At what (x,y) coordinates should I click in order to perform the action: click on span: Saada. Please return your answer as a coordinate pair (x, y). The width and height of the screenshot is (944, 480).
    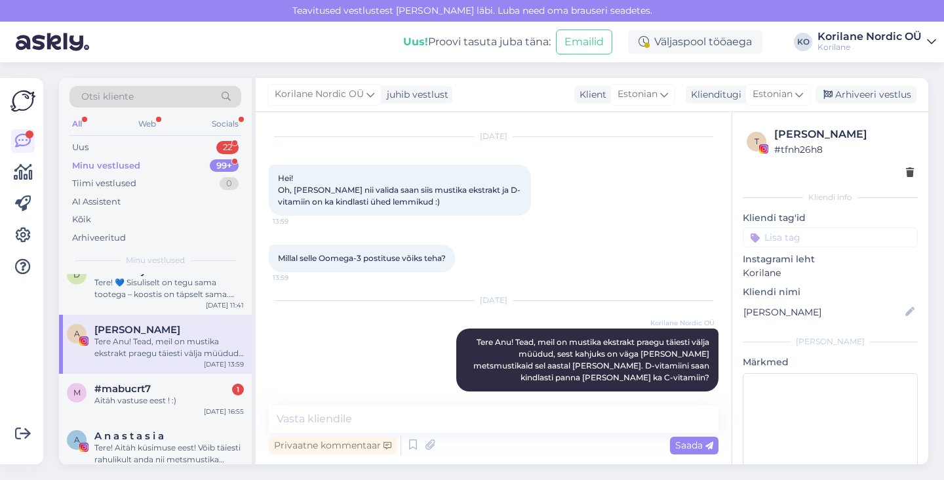
    Looking at the image, I should click on (694, 445).